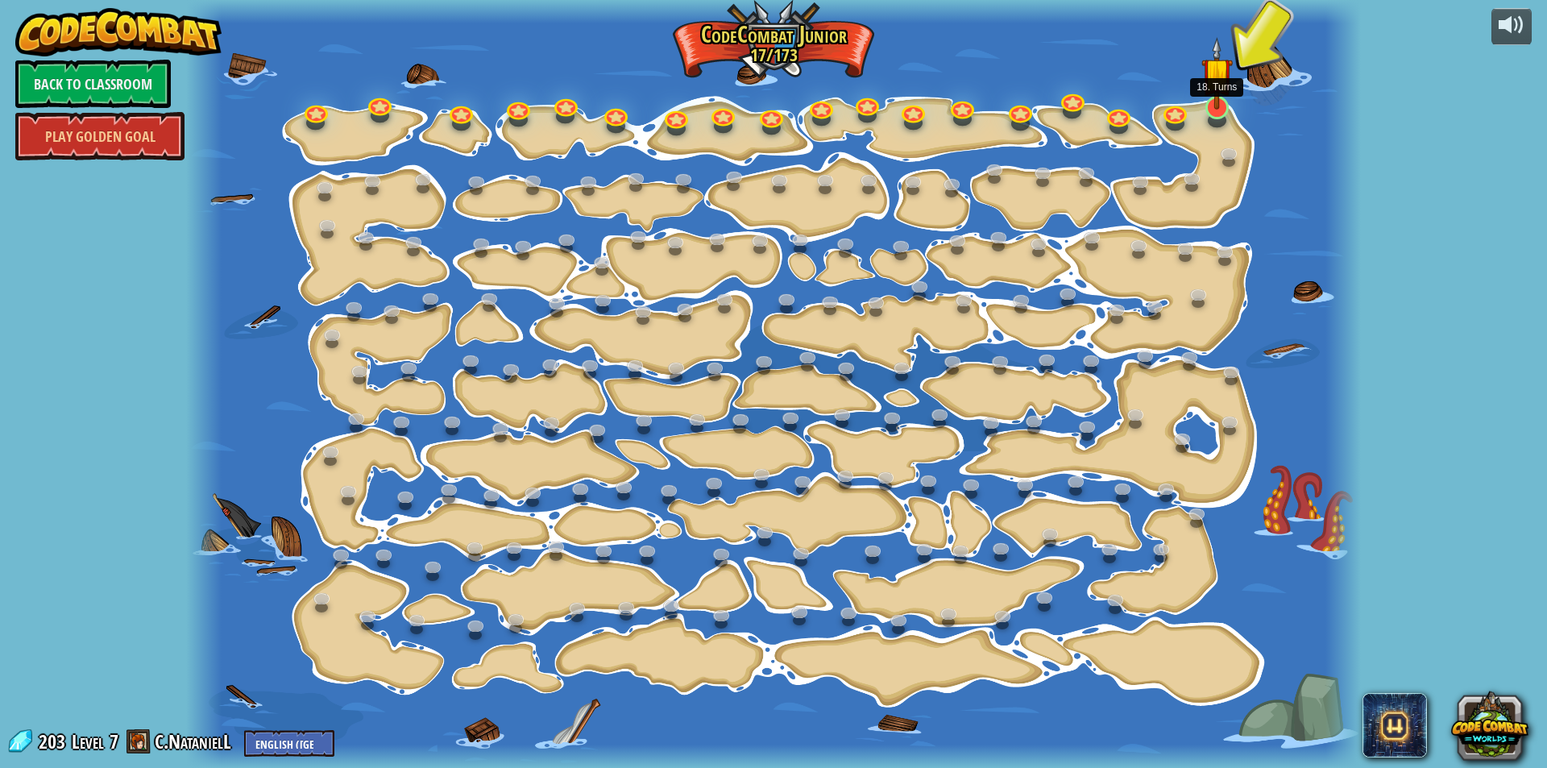 This screenshot has width=1547, height=768. I want to click on a: Back to Classroom, so click(93, 84).